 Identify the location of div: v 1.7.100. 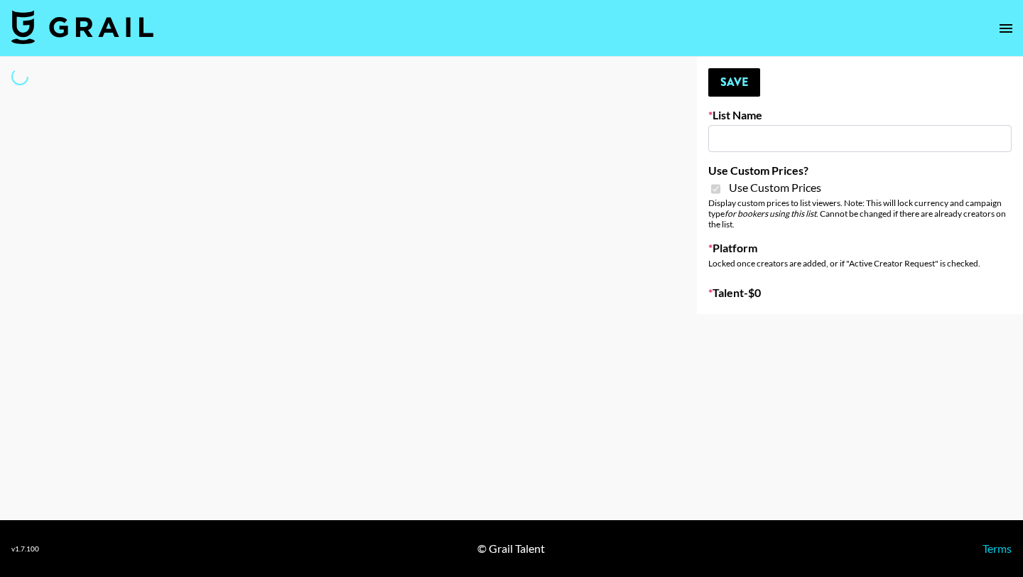
(25, 548).